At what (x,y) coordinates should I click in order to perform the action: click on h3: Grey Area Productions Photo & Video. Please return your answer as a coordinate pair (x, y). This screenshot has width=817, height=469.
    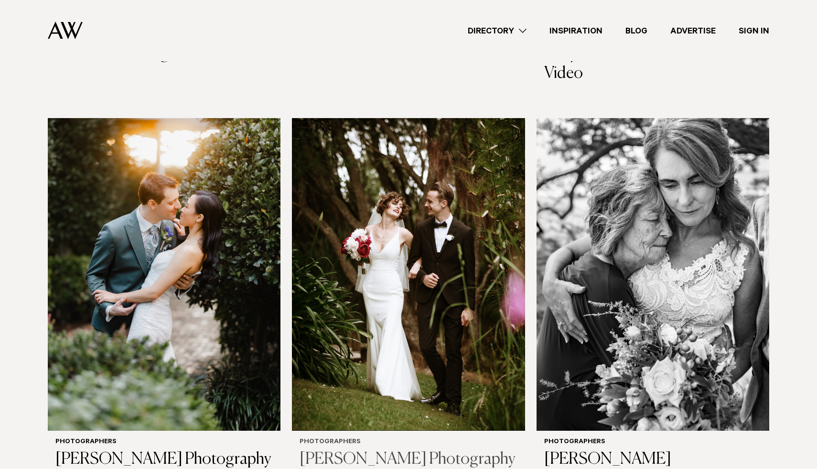
    Looking at the image, I should click on (653, 64).